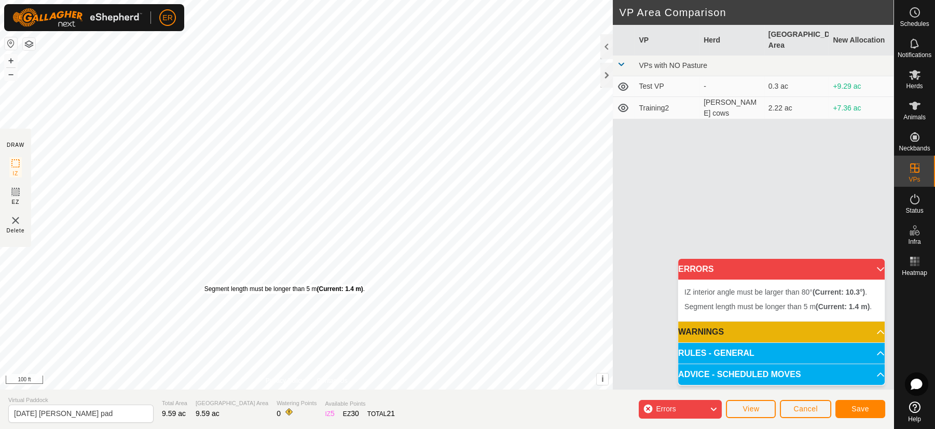 The width and height of the screenshot is (935, 429). I want to click on a: Privacy Policy, so click(285, 381).